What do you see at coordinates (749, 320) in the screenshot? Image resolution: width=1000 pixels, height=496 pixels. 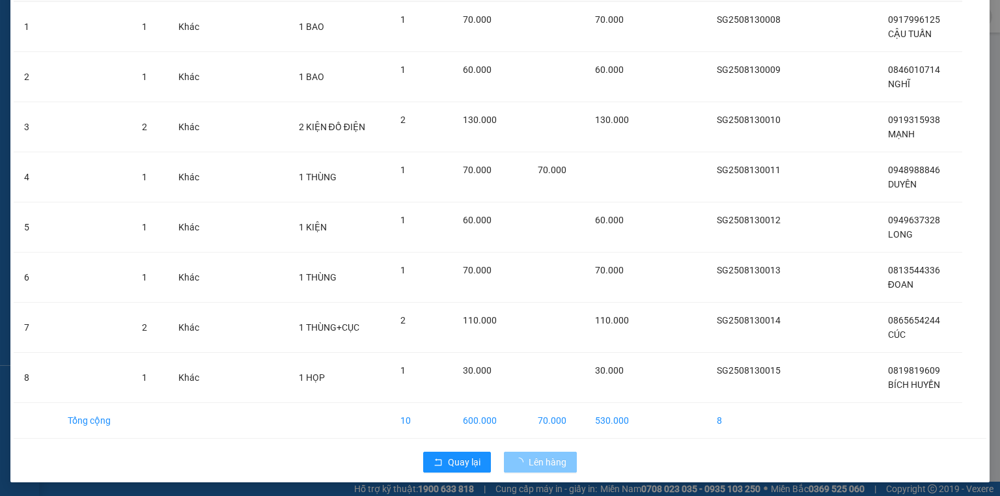 I see `span: SG2508130014` at bounding box center [749, 320].